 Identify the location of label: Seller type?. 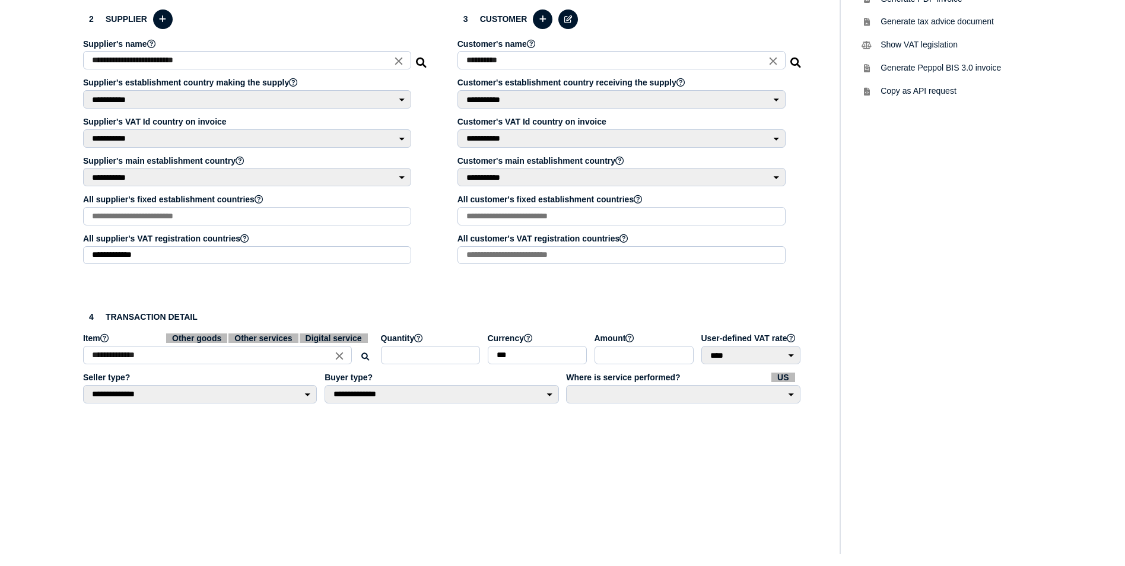
(201, 377).